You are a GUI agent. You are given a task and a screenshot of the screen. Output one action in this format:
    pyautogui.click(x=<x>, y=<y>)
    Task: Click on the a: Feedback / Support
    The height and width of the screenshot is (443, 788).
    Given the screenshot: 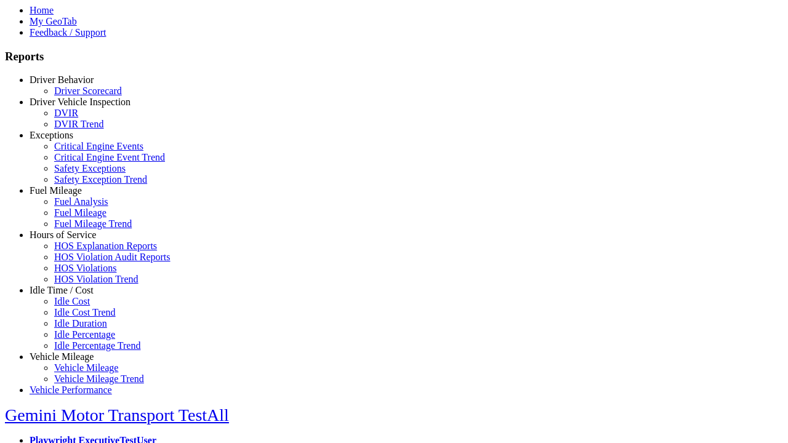 What is the action you would take?
    pyautogui.click(x=68, y=32)
    